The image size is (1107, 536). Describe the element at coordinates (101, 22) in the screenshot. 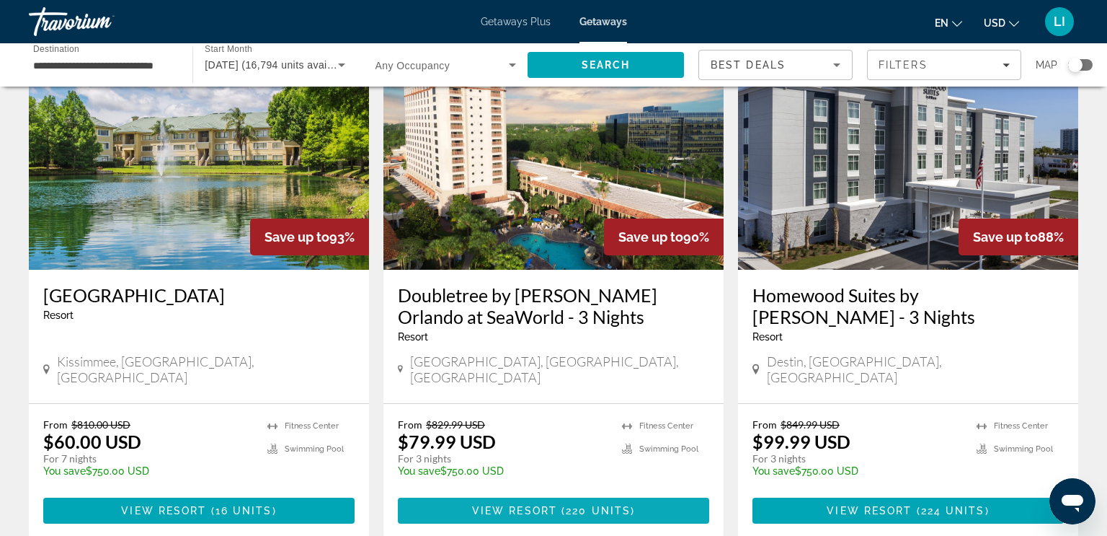

I see `a: Travorium` at that location.